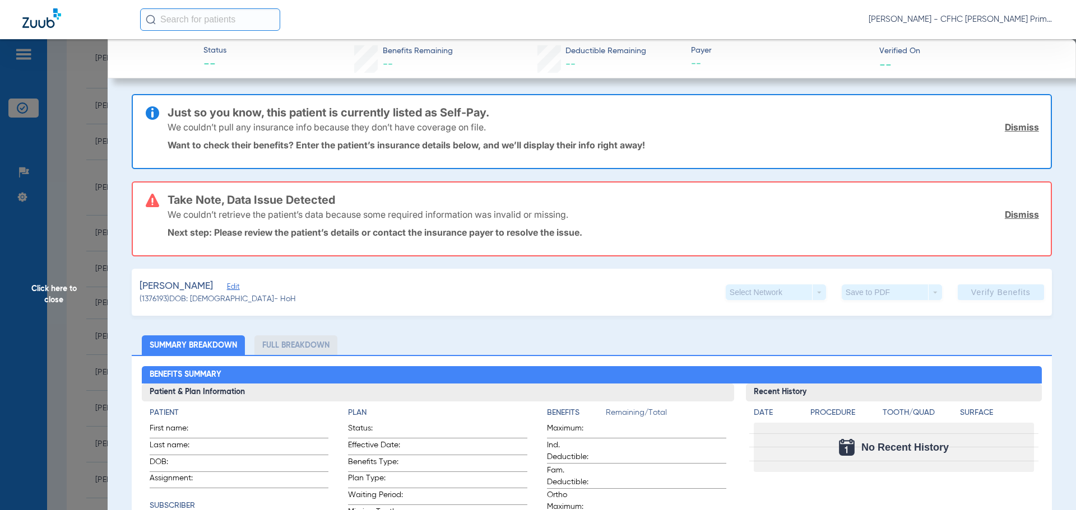 The width and height of the screenshot is (1076, 510). What do you see at coordinates (193, 345) in the screenshot?
I see `li: Summary Breakdown` at bounding box center [193, 345].